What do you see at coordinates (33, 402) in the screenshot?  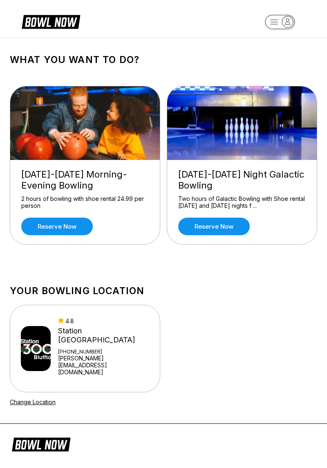 I see `a: Change Location` at bounding box center [33, 402].